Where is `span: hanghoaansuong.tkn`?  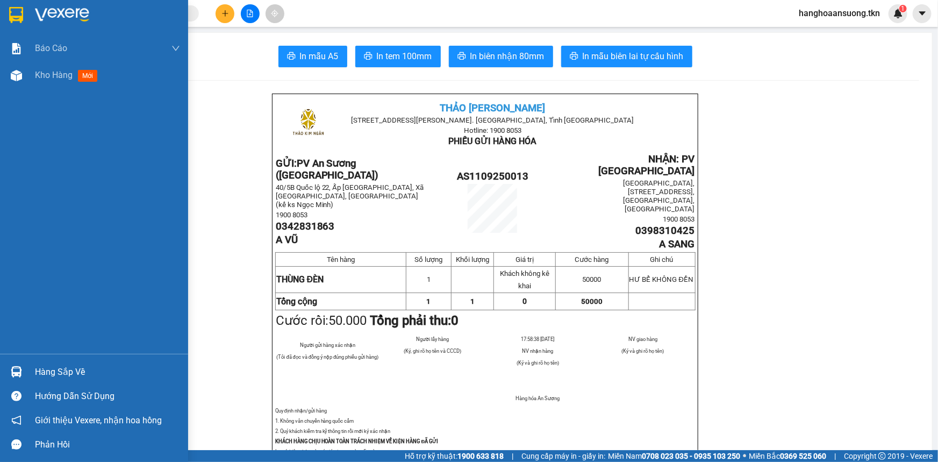
span: hanghoaansuong.tkn is located at coordinates (839, 13).